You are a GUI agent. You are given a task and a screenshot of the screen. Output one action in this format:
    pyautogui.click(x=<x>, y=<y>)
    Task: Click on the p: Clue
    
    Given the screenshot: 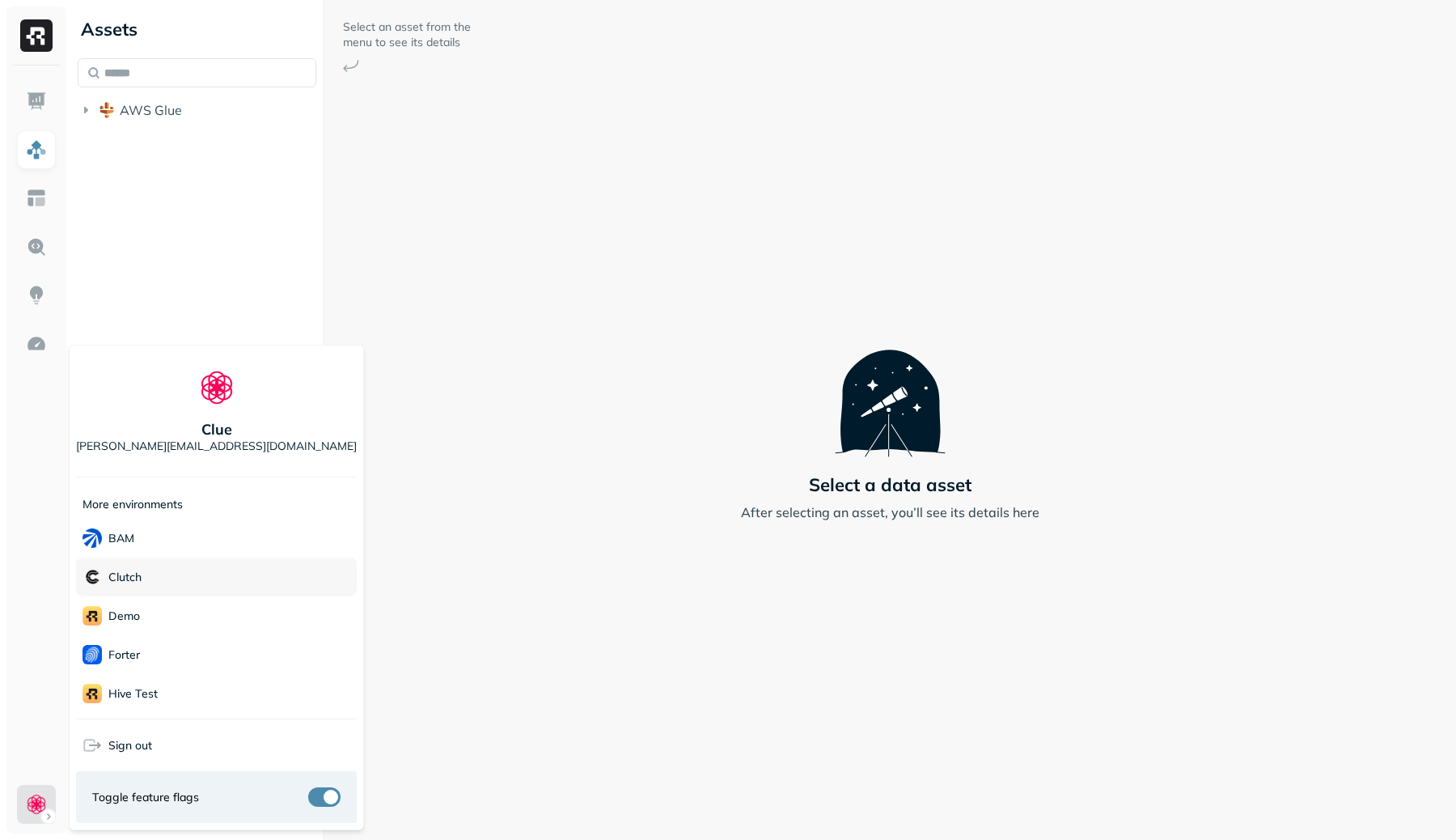 What is the action you would take?
    pyautogui.click(x=217, y=429)
    